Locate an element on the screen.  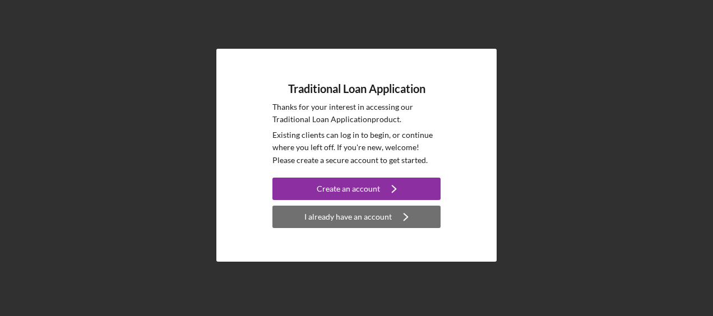
p: Existing clients can log in to begin, or continue where you left off. If you're new, welcome! Ple... is located at coordinates (356, 147).